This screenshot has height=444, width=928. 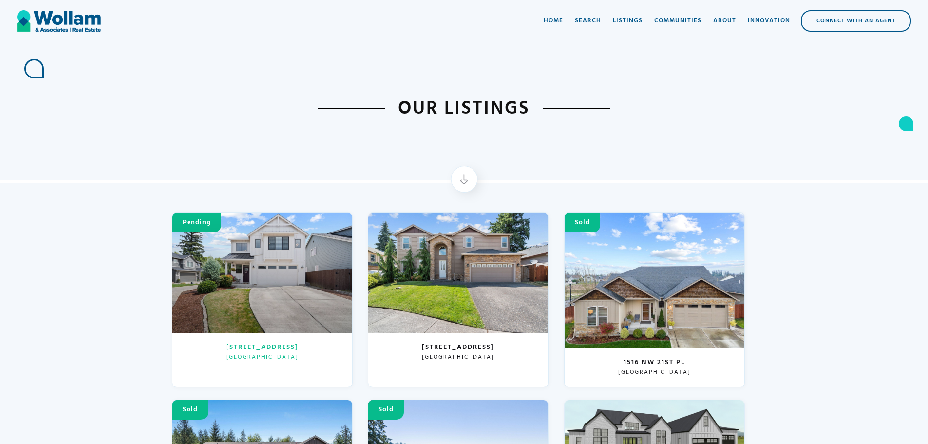 What do you see at coordinates (856, 21) in the screenshot?
I see `a: Connect with an Agent` at bounding box center [856, 21].